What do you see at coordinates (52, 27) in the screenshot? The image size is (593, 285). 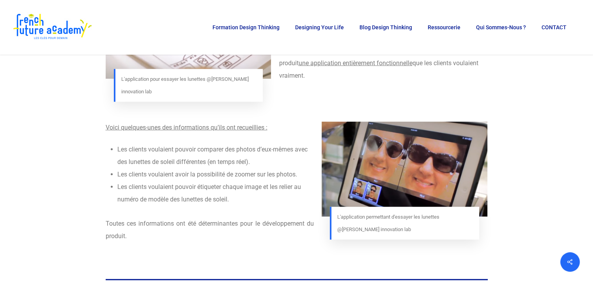 I see `img: French Future Academy` at bounding box center [52, 27].